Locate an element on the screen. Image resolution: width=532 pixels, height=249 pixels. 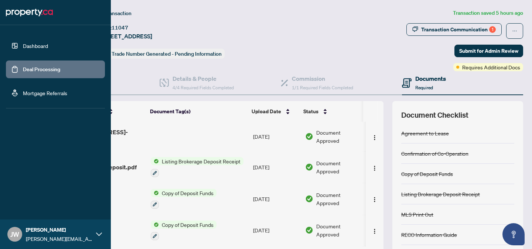
span: Required is located at coordinates (424, 88).